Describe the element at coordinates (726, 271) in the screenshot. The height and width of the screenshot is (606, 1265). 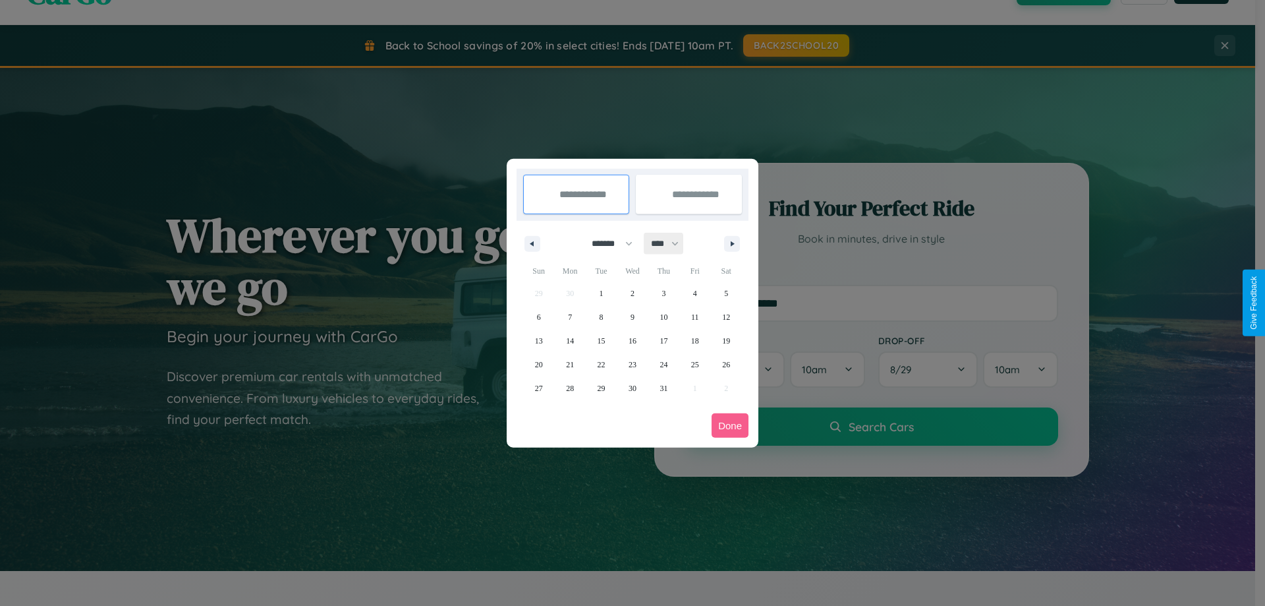
I see `span: Sat` at that location.